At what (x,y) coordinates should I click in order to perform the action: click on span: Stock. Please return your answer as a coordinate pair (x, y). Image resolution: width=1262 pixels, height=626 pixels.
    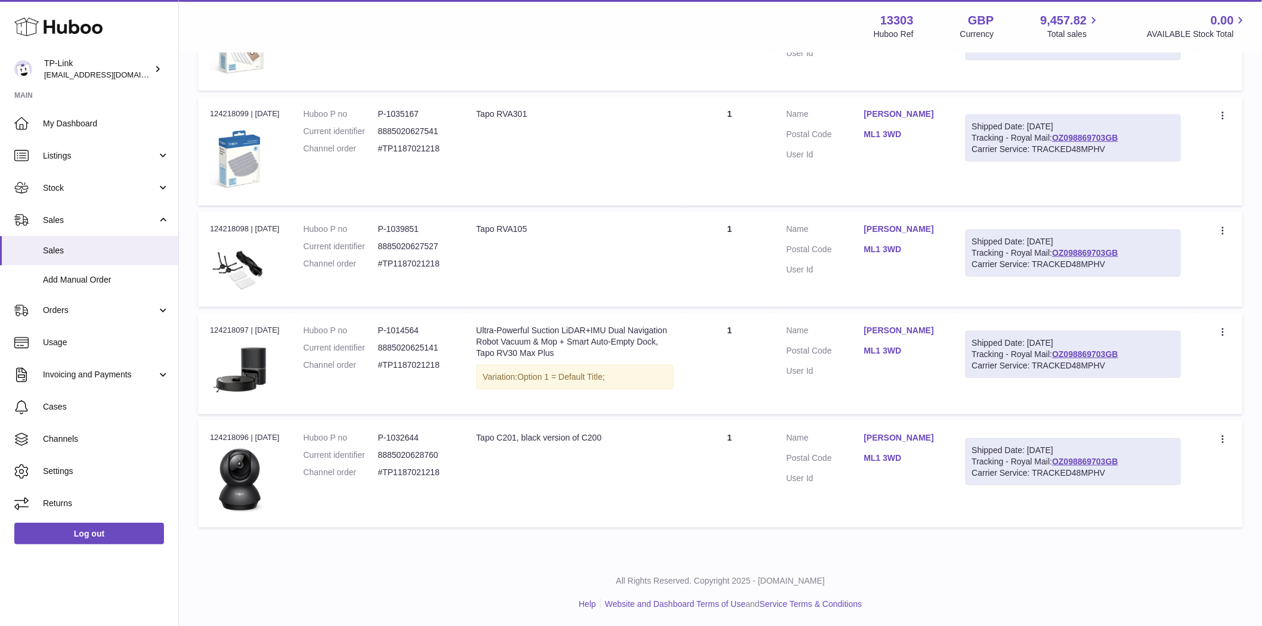
    Looking at the image, I should click on (100, 188).